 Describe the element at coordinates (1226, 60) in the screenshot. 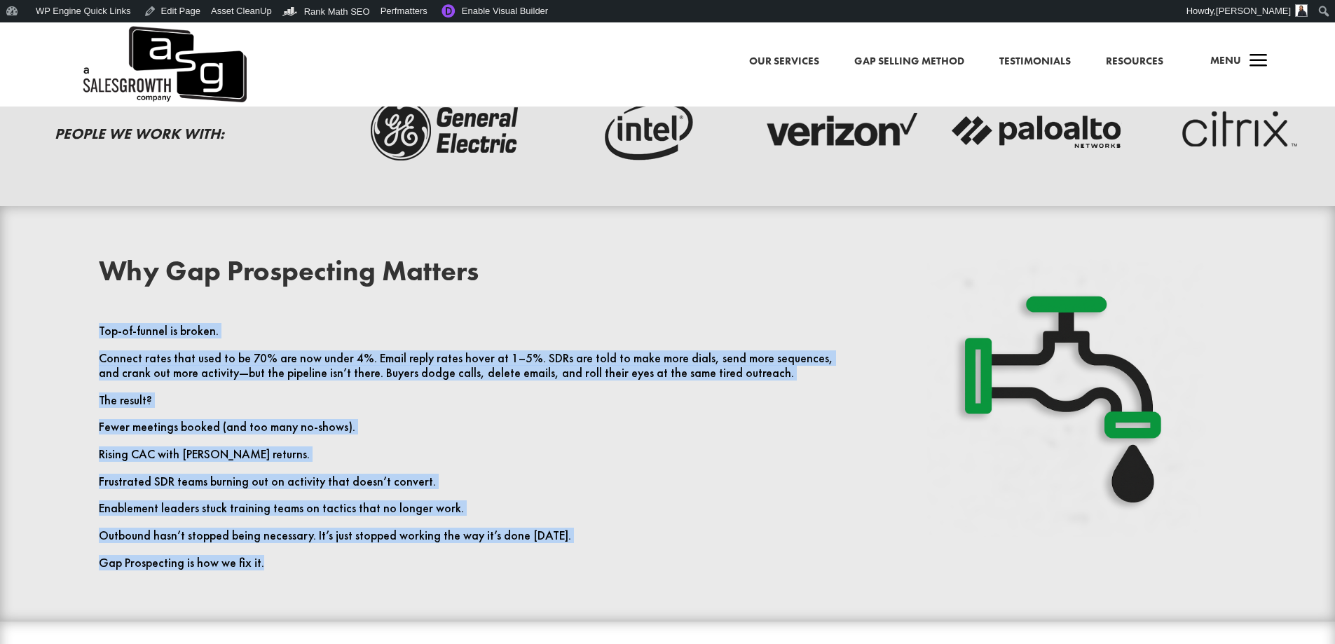

I see `span: Menu` at that location.